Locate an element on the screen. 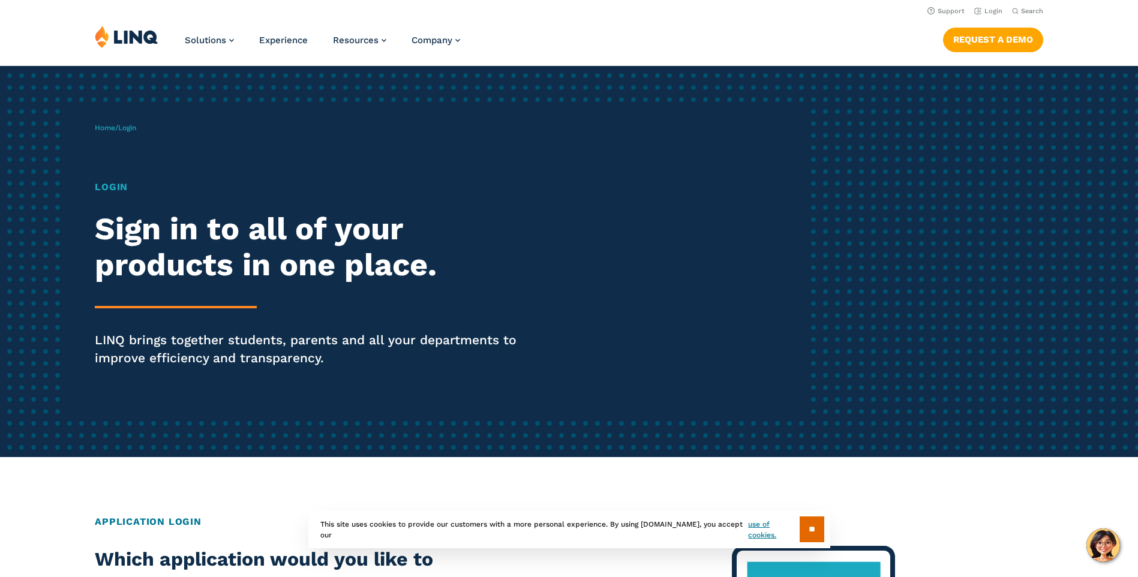  h2: Sign in to all of your products in one place. is located at coordinates (314, 247).